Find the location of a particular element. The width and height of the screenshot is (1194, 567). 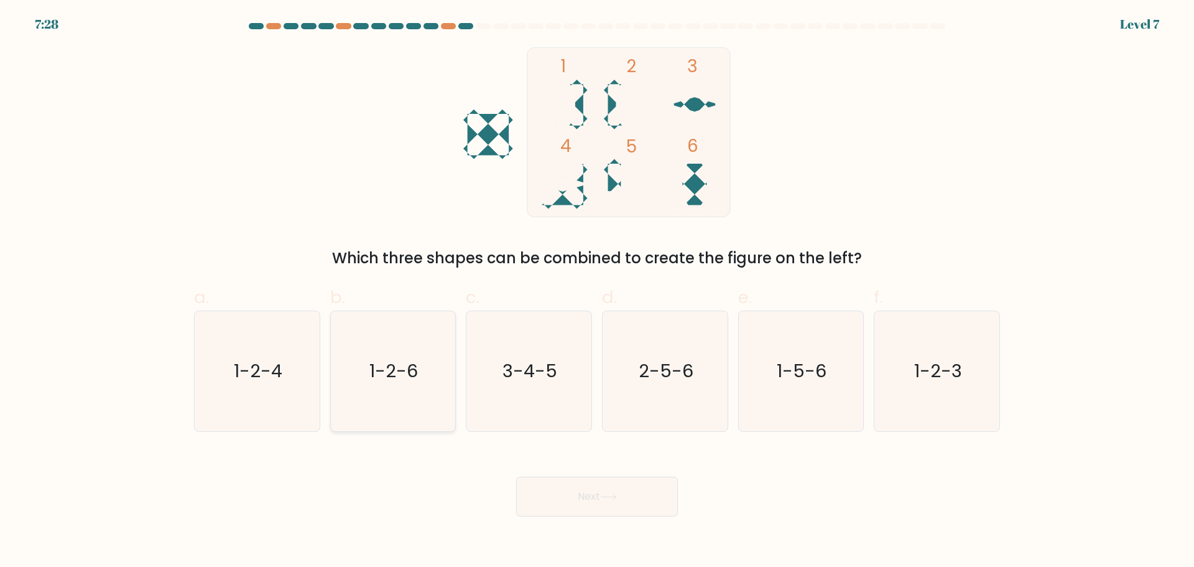

tspan: 1 is located at coordinates (563, 66).